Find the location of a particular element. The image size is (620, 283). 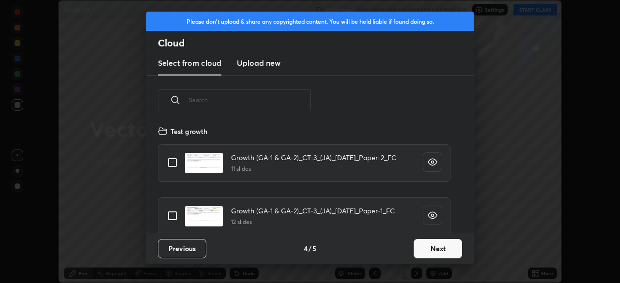

img: 1756274477DO2NGD.pdf is located at coordinates (204, 163).